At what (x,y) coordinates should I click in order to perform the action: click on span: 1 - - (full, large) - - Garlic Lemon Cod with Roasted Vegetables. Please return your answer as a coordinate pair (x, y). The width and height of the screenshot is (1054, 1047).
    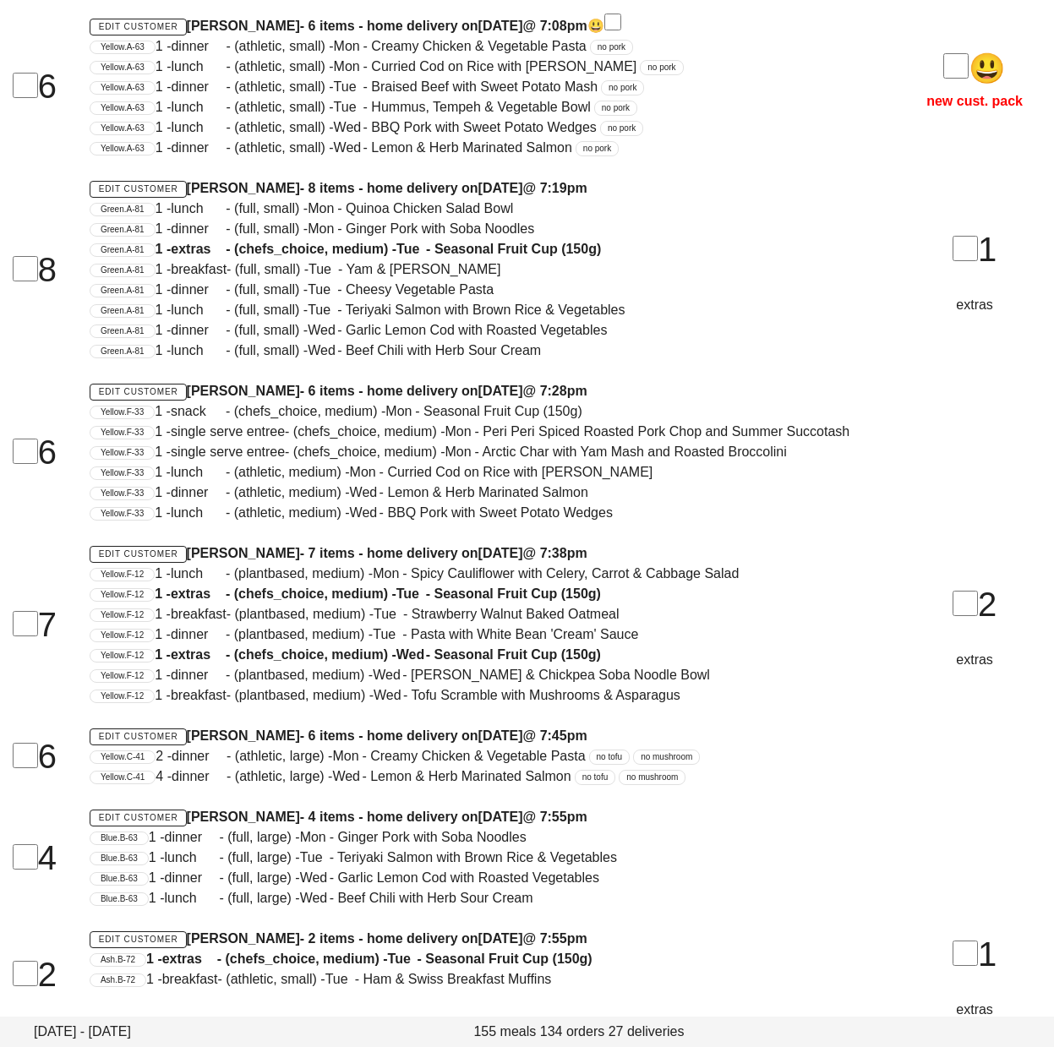
    Looking at the image, I should click on (374, 877).